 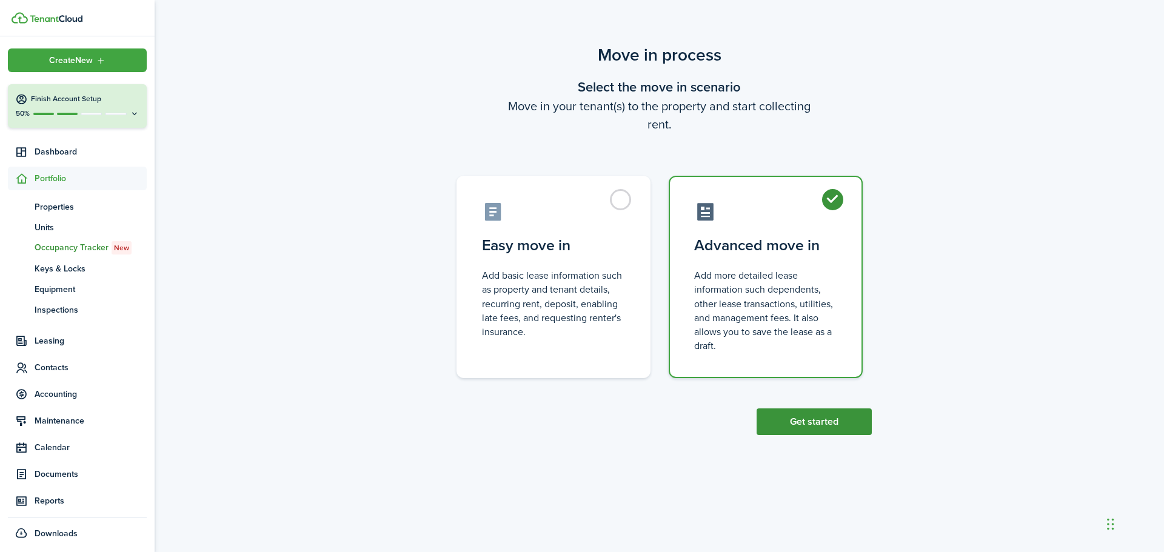 I want to click on wizard-step-header-description: Move in your tenant(s) to the property and start collecting rent., so click(x=660, y=115).